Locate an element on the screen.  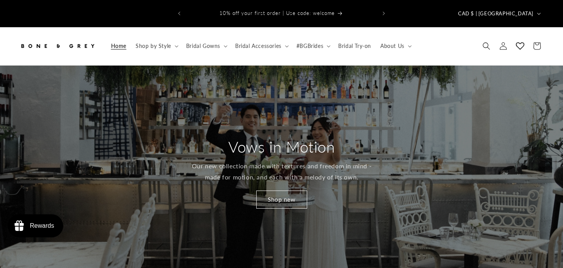
div: Rewards is located at coordinates (42, 225).